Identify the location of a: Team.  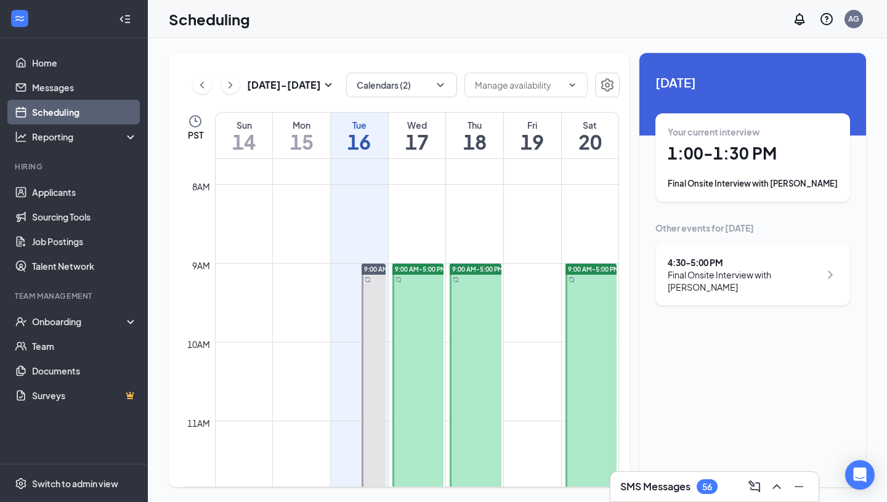
(84, 346).